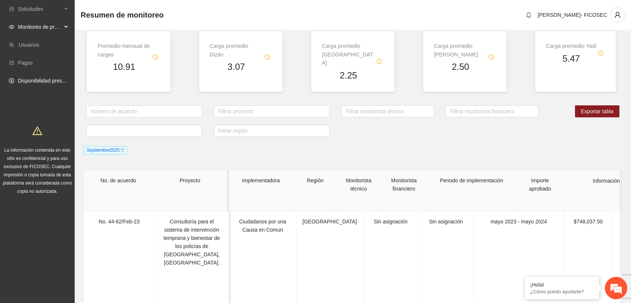  What do you see at coordinates (122, 150) in the screenshot?
I see `span: delete` at bounding box center [122, 150].